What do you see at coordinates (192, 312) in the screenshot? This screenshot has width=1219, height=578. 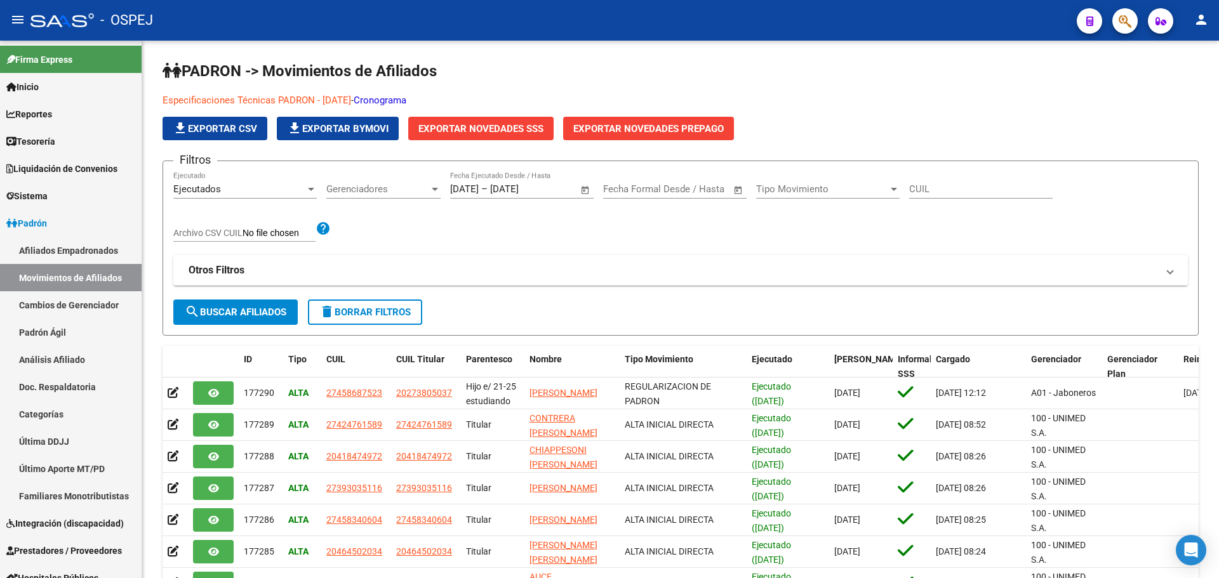 I see `mat-icon: search` at bounding box center [192, 312].